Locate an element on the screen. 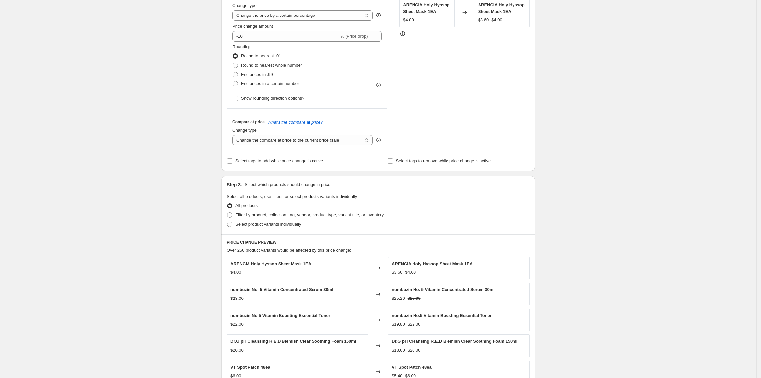  div: $20.00 is located at coordinates (237, 350).